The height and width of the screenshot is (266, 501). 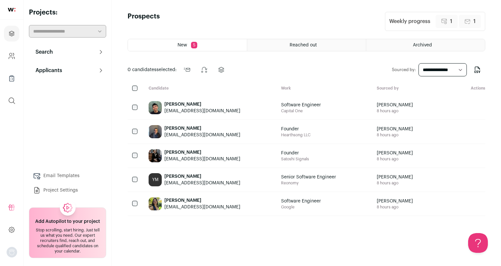 What do you see at coordinates (410, 88) in the screenshot?
I see `div: Sourced by` at bounding box center [410, 88].